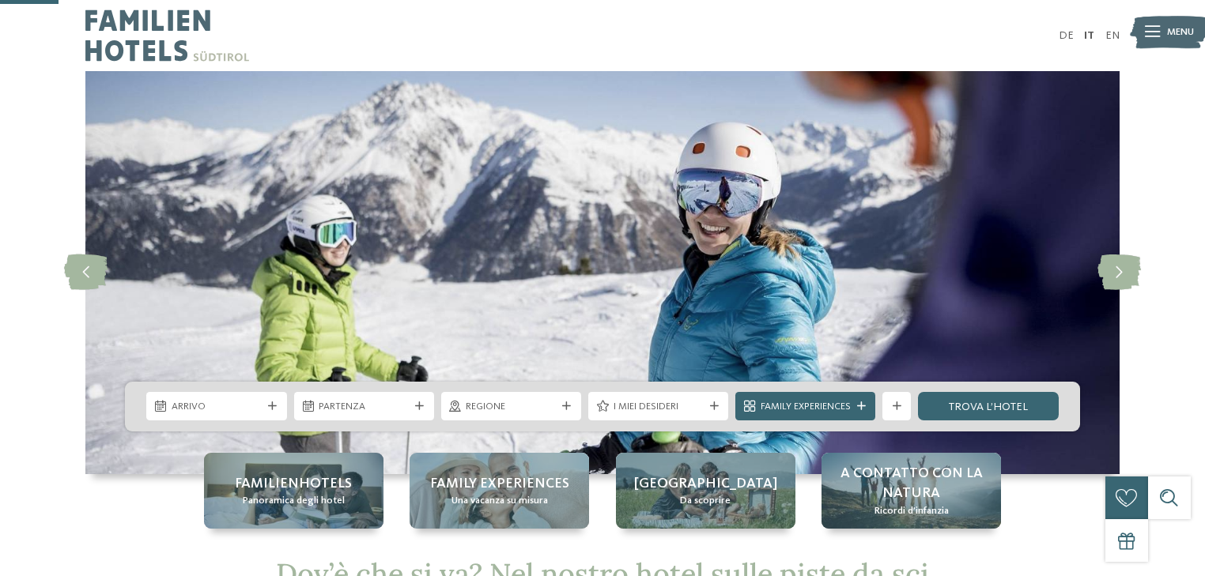 The height and width of the screenshot is (576, 1205). What do you see at coordinates (911, 484) in the screenshot?
I see `span: A contatto con la natura` at bounding box center [911, 484].